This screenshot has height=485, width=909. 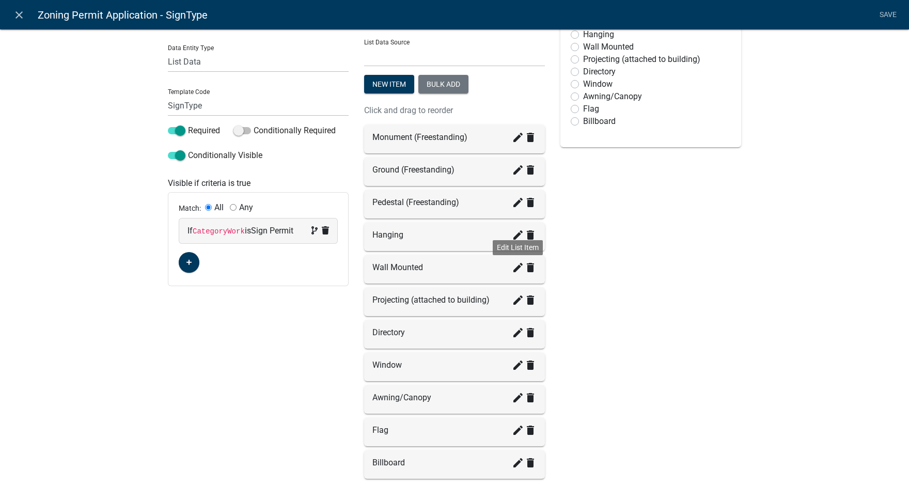 What do you see at coordinates (888, 15) in the screenshot?
I see `a: Save` at bounding box center [888, 15].